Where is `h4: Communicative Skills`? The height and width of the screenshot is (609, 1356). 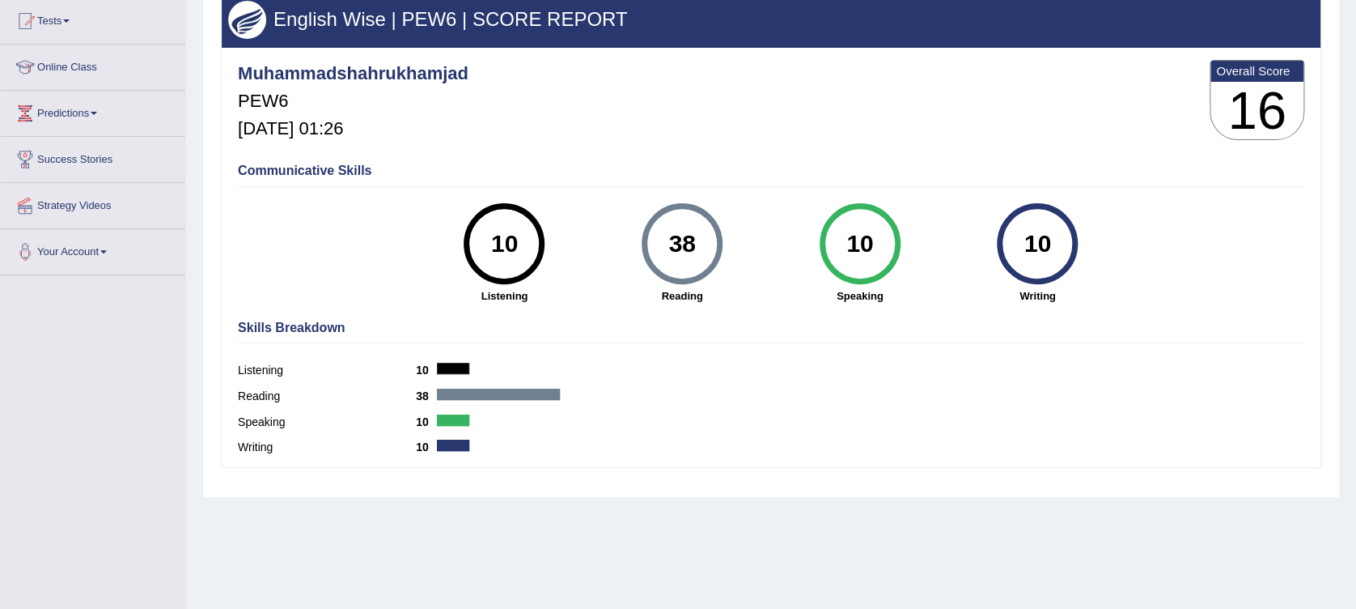
h4: Communicative Skills is located at coordinates (771, 171).